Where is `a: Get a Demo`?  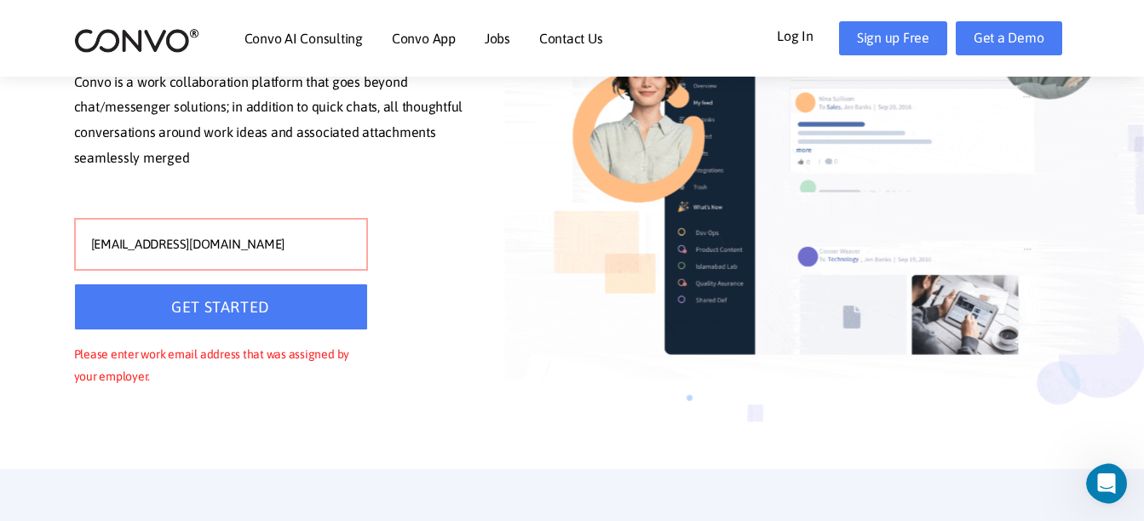 a: Get a Demo is located at coordinates (1008, 38).